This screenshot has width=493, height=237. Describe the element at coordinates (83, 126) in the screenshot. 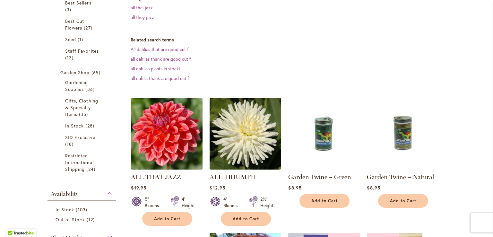

I see `a: In Stock` at that location.